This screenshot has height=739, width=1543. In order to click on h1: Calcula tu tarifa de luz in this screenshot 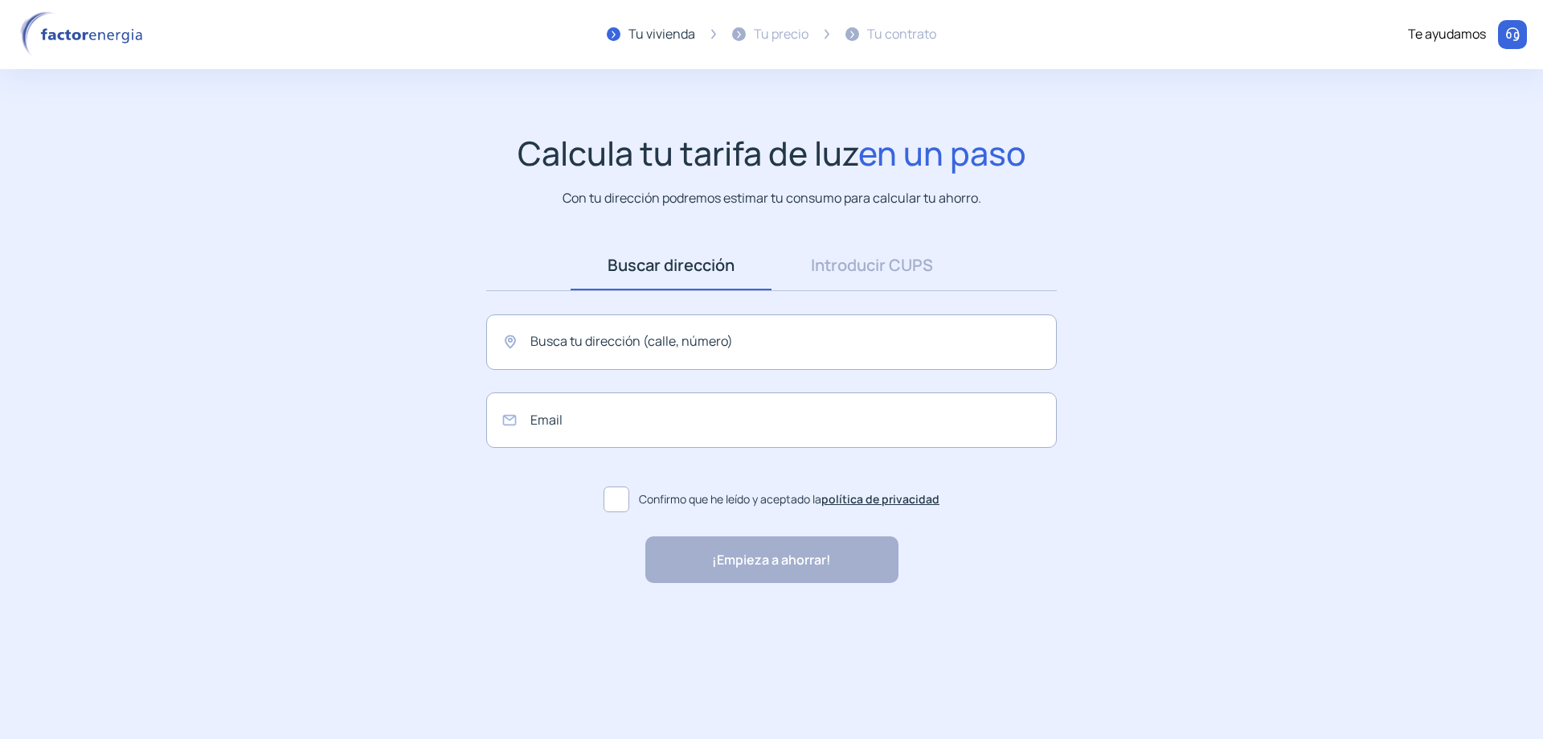, I will do `click(772, 153)`.